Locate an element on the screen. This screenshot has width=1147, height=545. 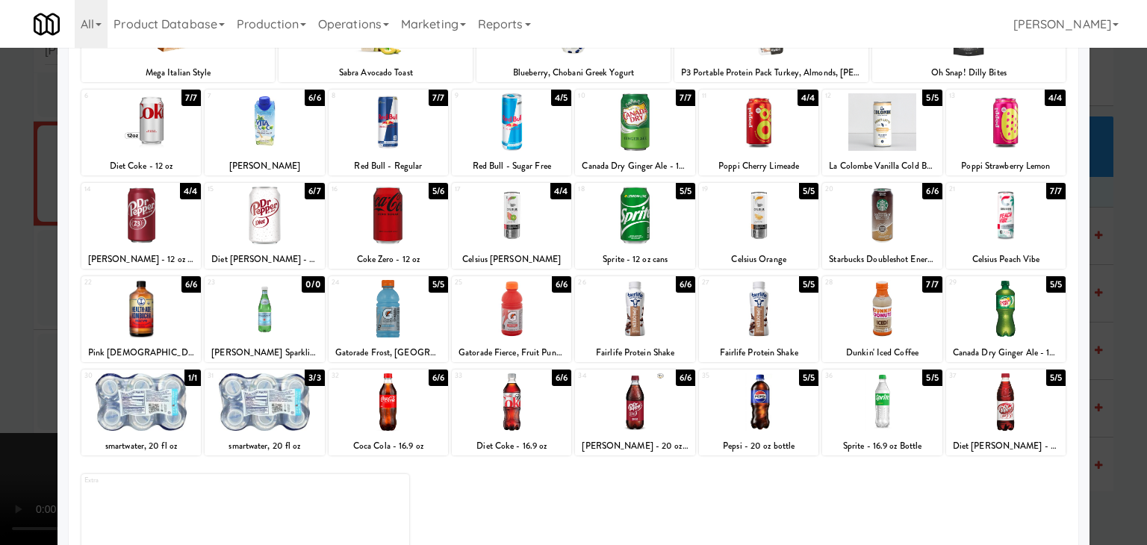
div: 301/1smartwater, 20 fl oz is located at coordinates (141, 412).